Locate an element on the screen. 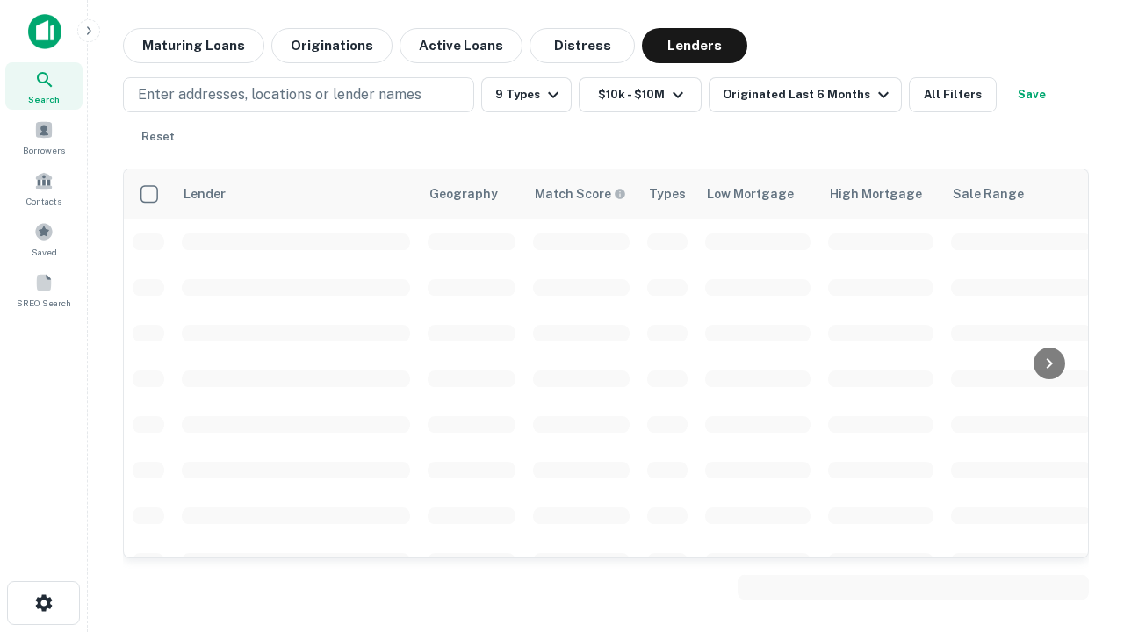 This screenshot has width=1124, height=632. span: Borrowers is located at coordinates (44, 150).